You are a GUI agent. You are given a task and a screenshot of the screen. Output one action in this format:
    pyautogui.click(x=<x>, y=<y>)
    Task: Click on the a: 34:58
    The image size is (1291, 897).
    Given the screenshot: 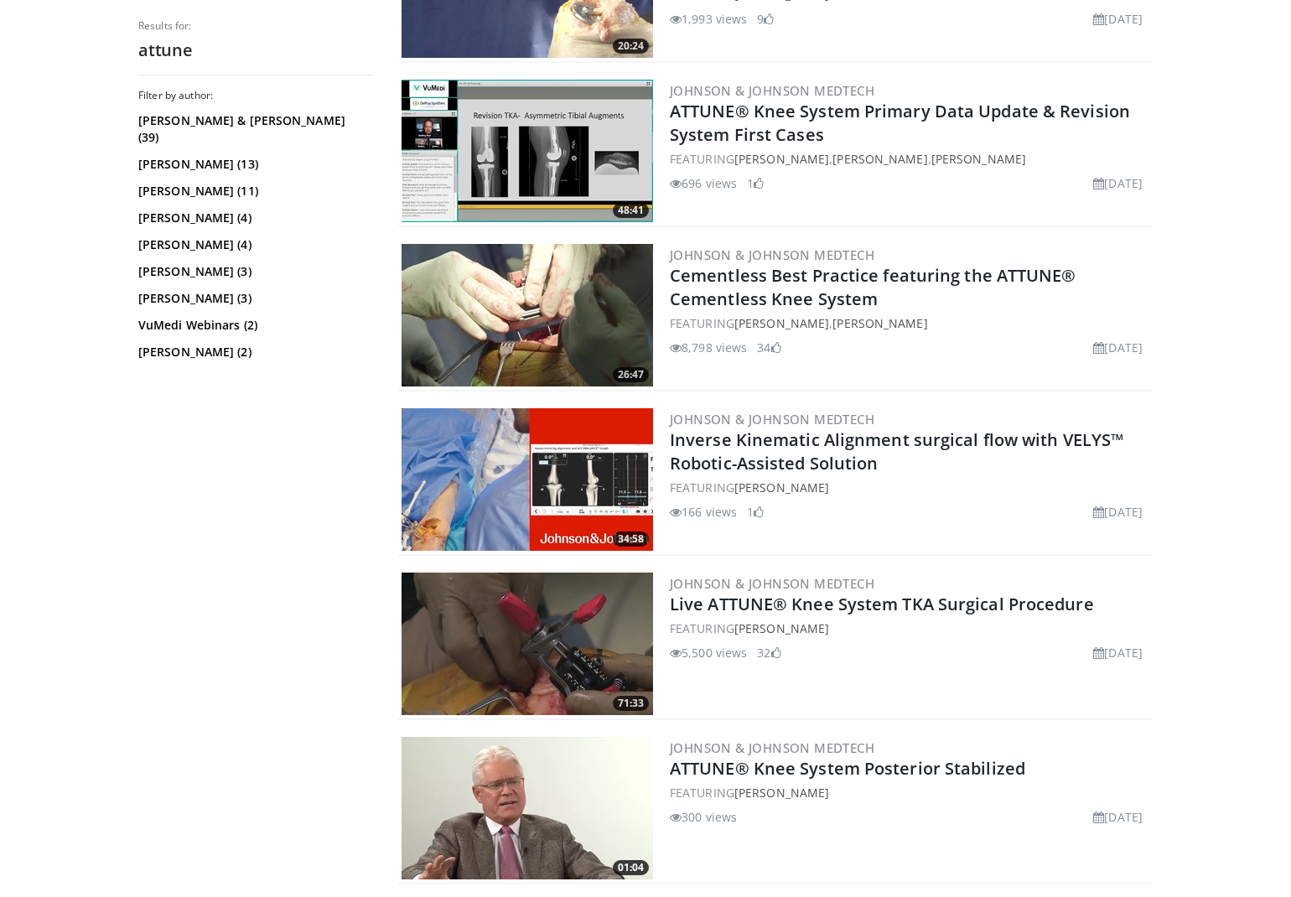 What is the action you would take?
    pyautogui.click(x=527, y=480)
    